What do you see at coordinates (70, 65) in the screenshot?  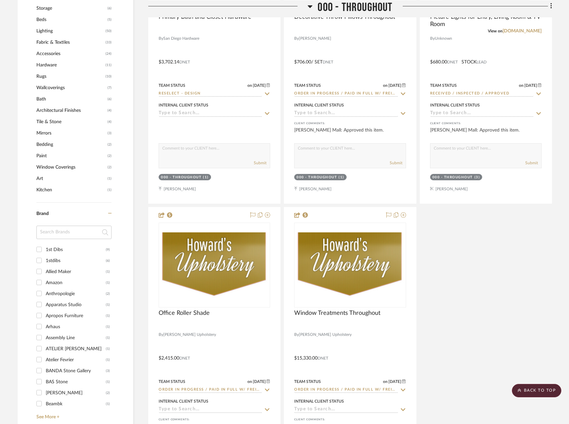 I see `span: Hardware` at bounding box center [70, 65].